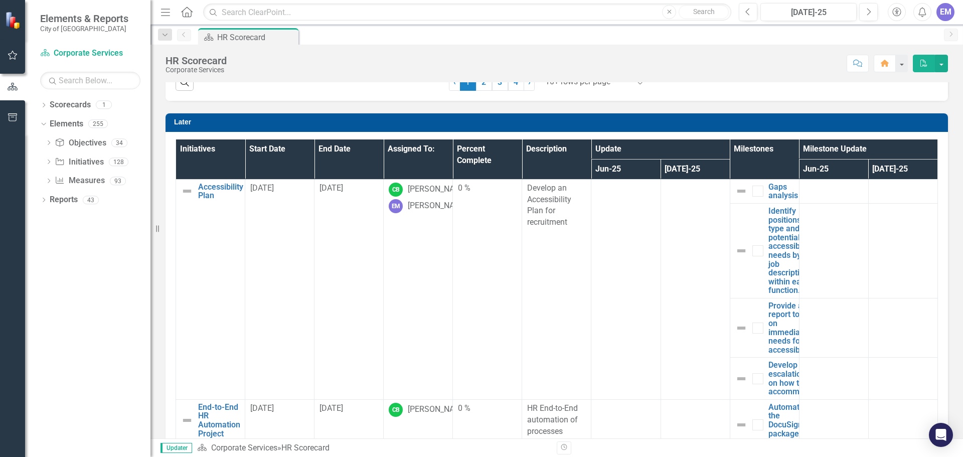 Image resolution: width=963 pixels, height=457 pixels. I want to click on a: Objectives, so click(80, 143).